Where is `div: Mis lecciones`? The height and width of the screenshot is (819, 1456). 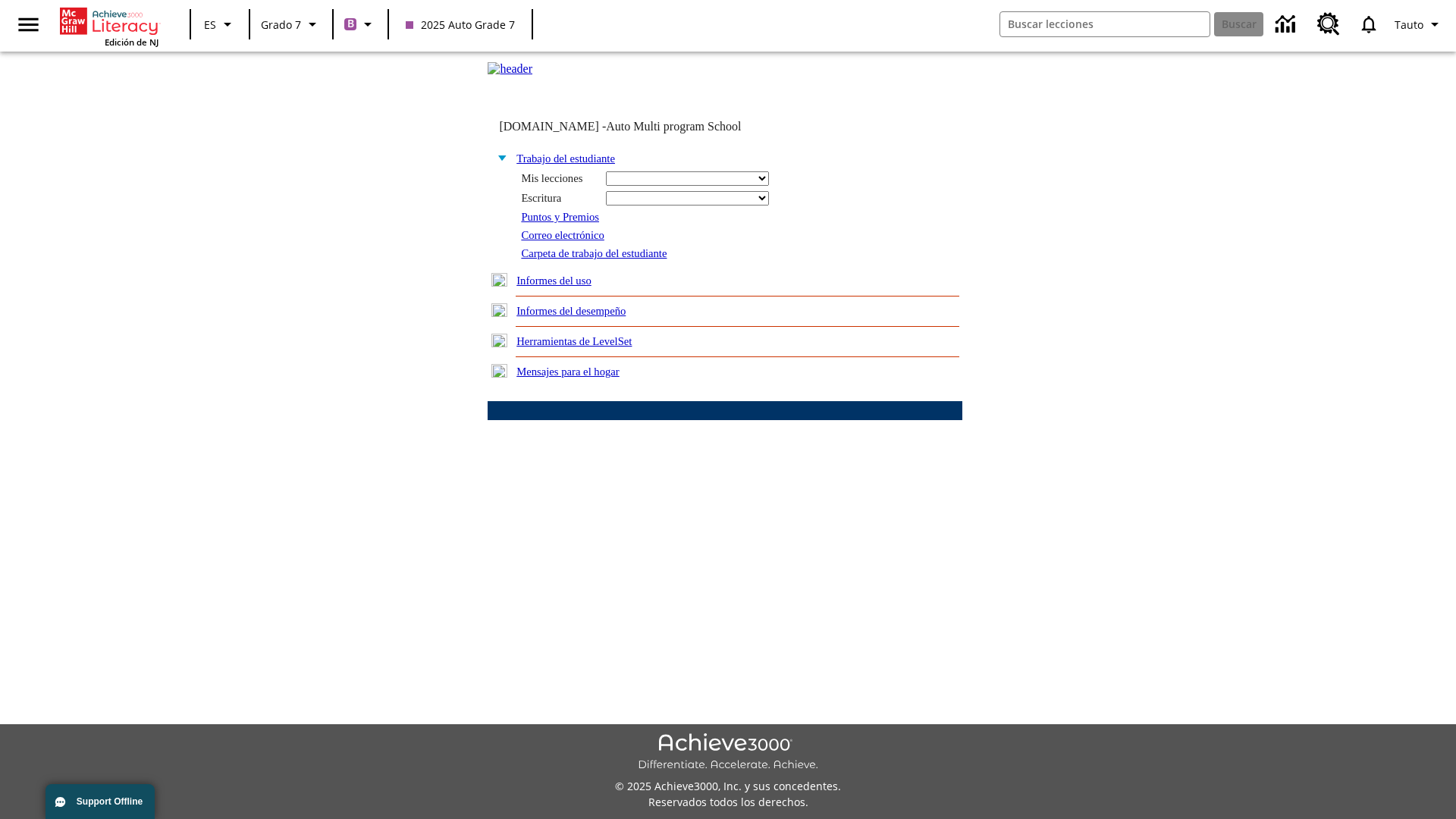 div: Mis lecciones is located at coordinates (559, 178).